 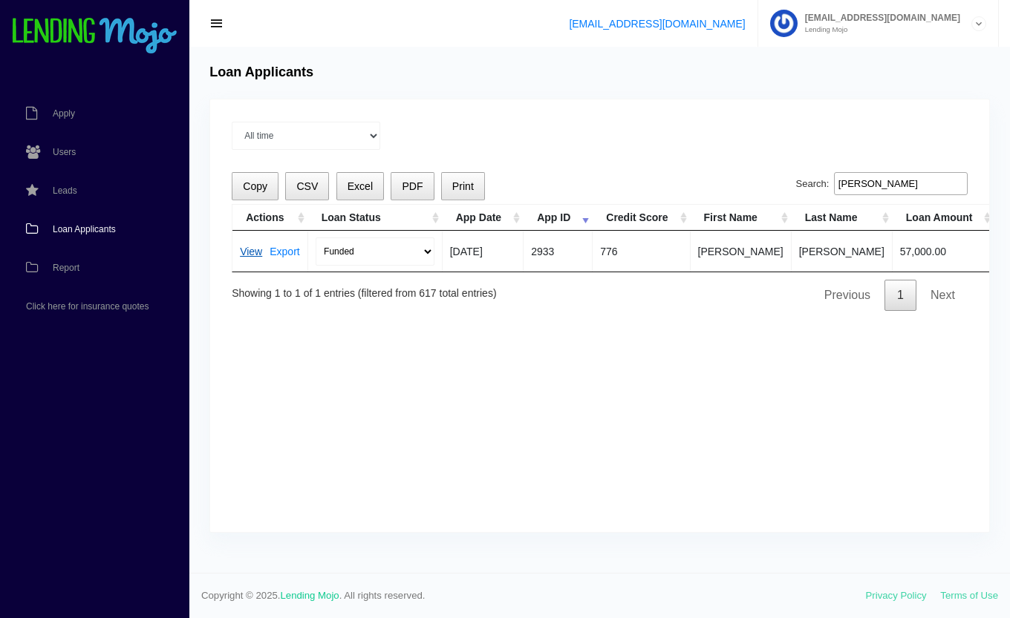 What do you see at coordinates (360, 186) in the screenshot?
I see `span: Excel` at bounding box center [360, 186].